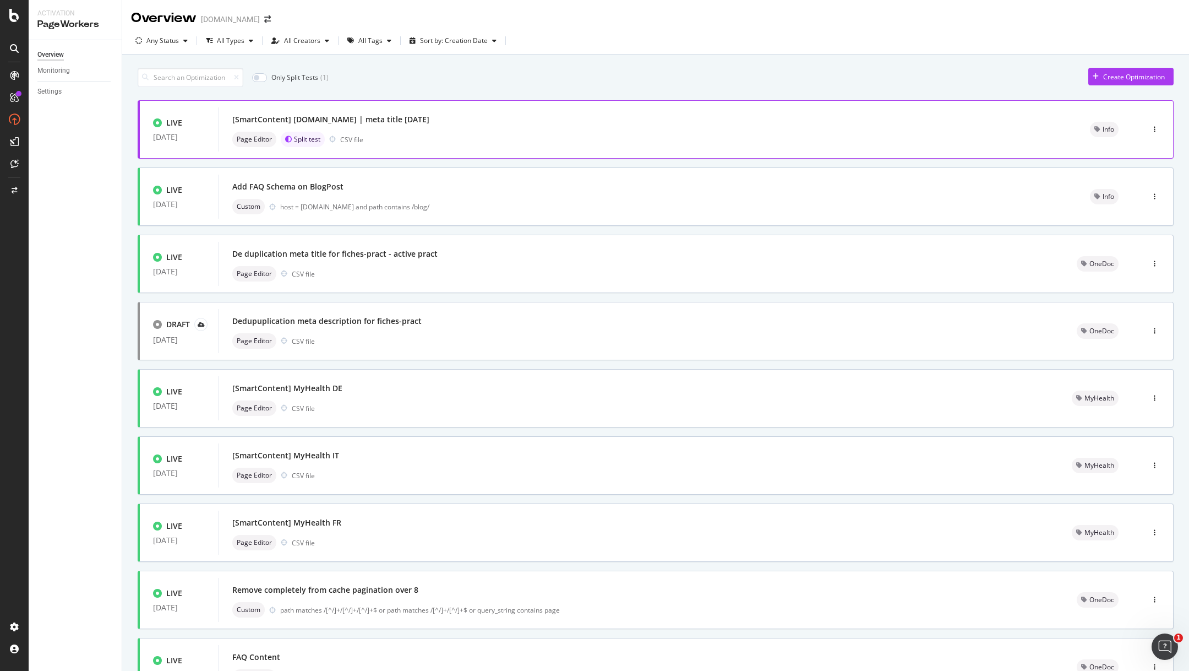 This screenshot has width=1189, height=671. What do you see at coordinates (369, 41) in the screenshot?
I see `button: All Tags` at bounding box center [369, 41].